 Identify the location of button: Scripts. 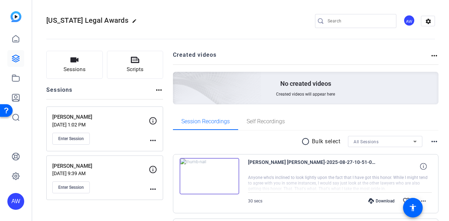
(135, 65).